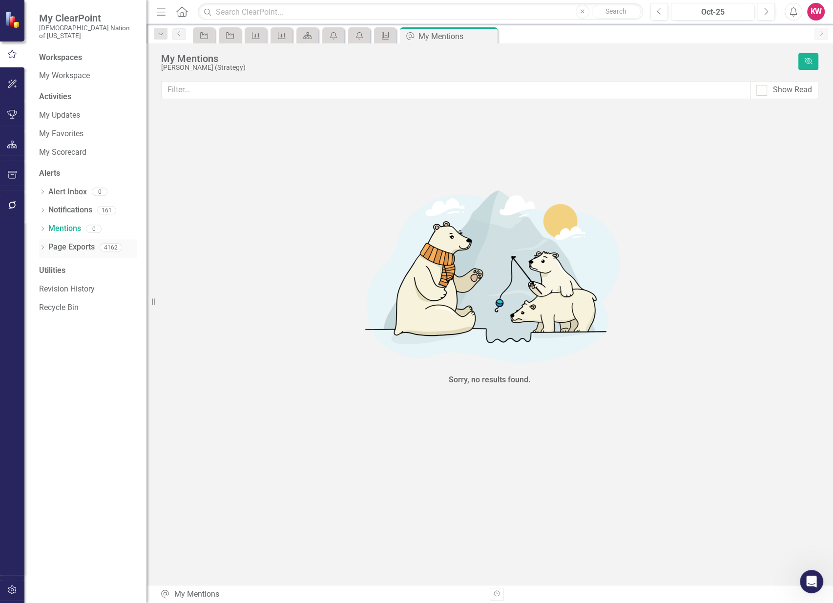 The height and width of the screenshot is (603, 833). What do you see at coordinates (111, 247) in the screenshot?
I see `div: 4162` at bounding box center [111, 247].